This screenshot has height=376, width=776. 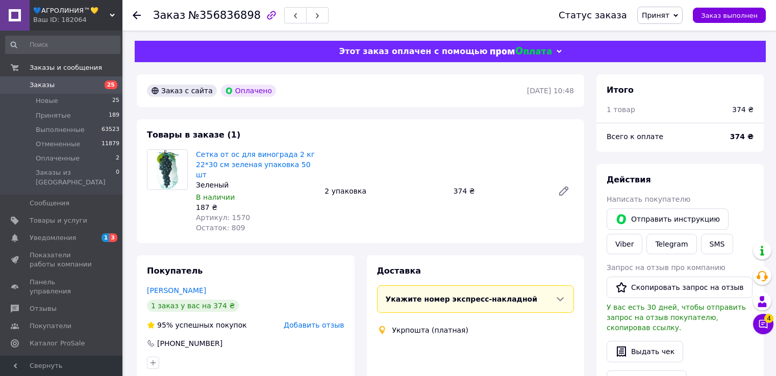 I want to click on div: 2 упаковка, so click(x=385, y=191).